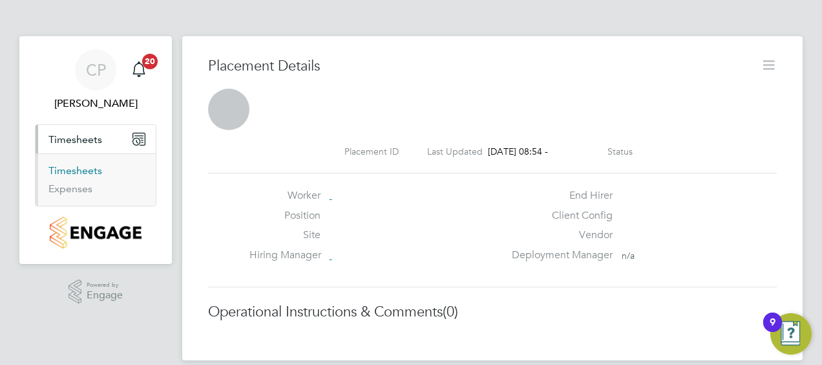 This screenshot has height=365, width=822. Describe the element at coordinates (620, 151) in the screenshot. I see `label: Status` at that location.